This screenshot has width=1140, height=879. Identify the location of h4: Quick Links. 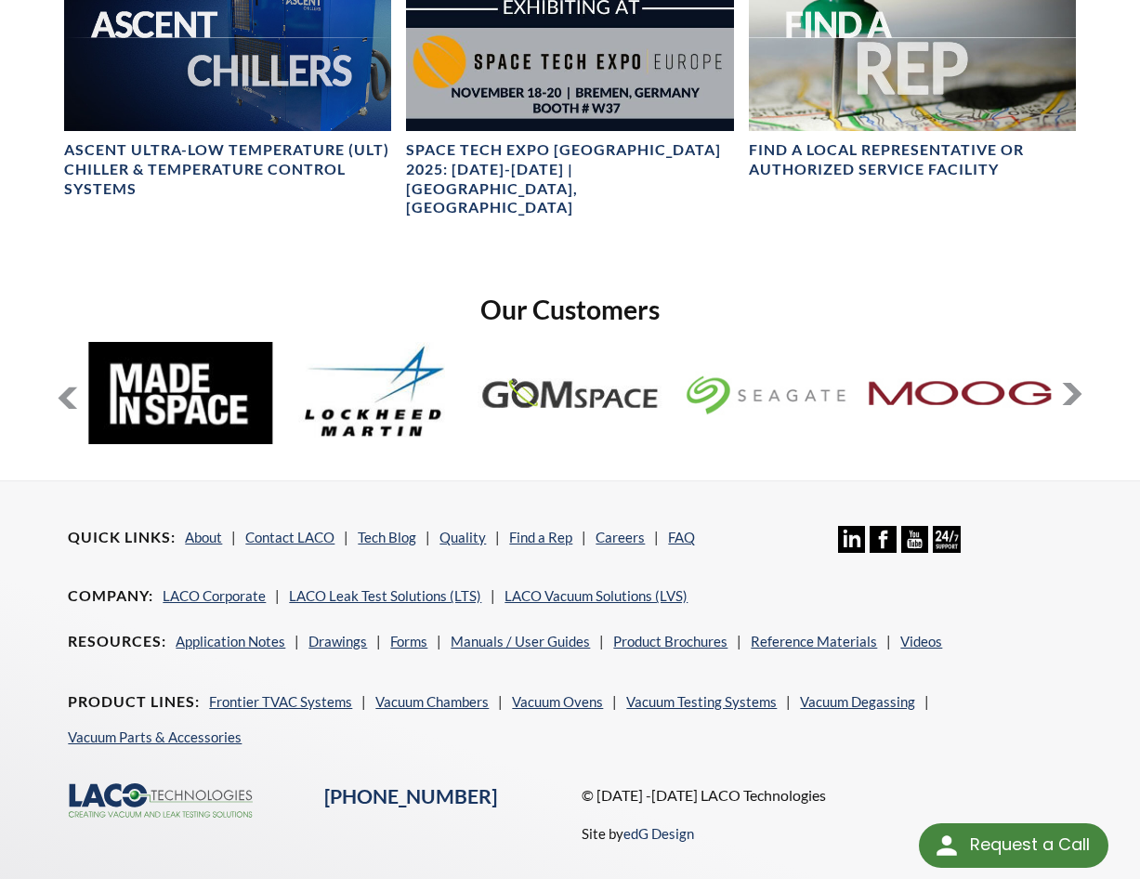
(122, 537).